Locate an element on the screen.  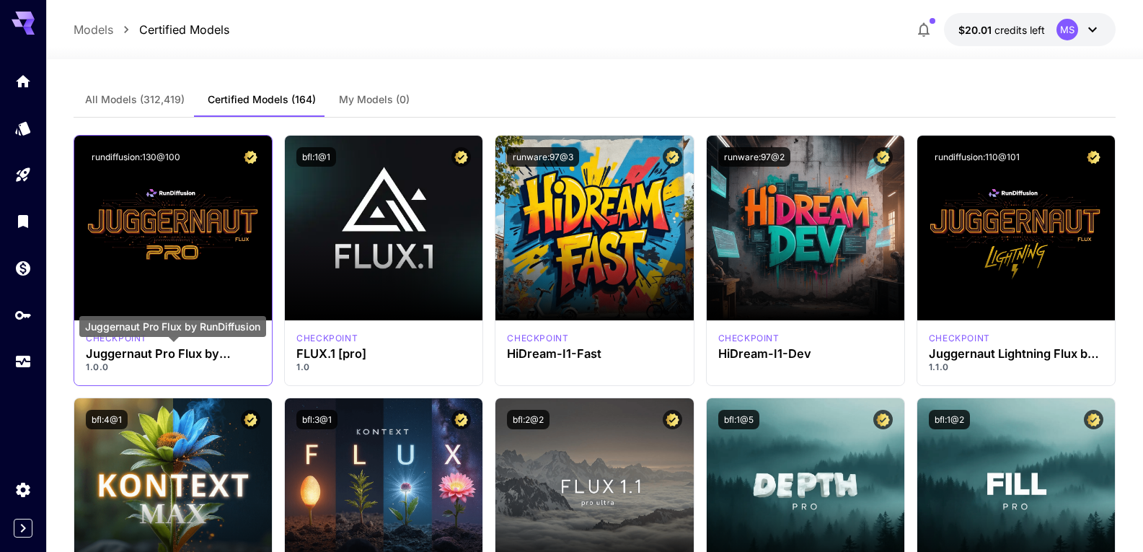
p: 1.1.0 is located at coordinates (1016, 367).